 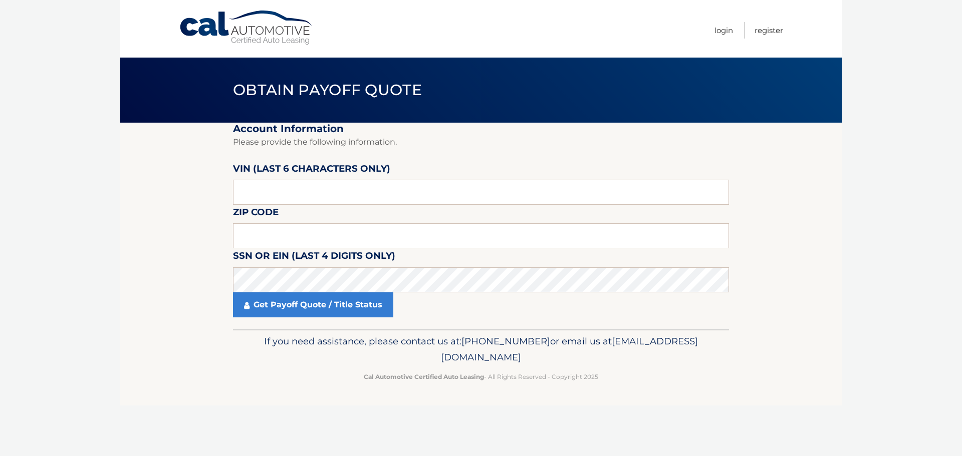 What do you see at coordinates (312, 170) in the screenshot?
I see `label: VIN (last 6 characters only)` at bounding box center [312, 170].